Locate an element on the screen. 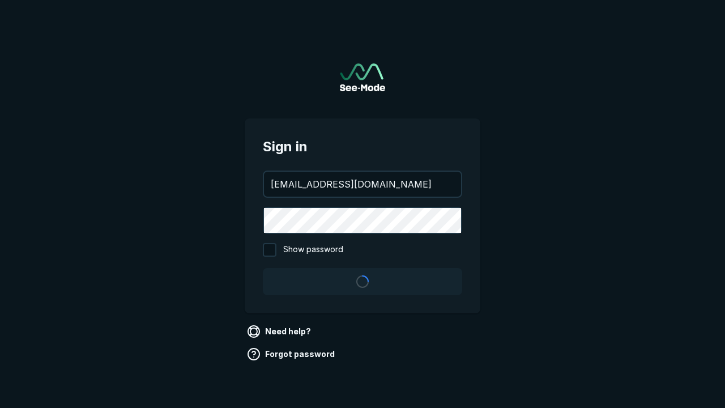 The width and height of the screenshot is (725, 408). span: Sign in is located at coordinates (363, 147).